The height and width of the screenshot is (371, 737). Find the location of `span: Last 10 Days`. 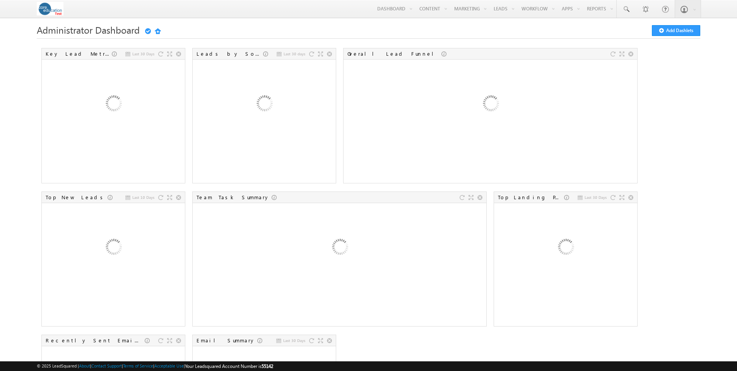

span: Last 10 Days is located at coordinates (143, 197).